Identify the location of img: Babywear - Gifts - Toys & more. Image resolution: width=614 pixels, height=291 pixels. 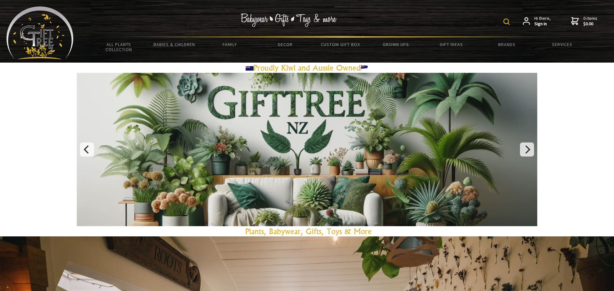
(288, 20).